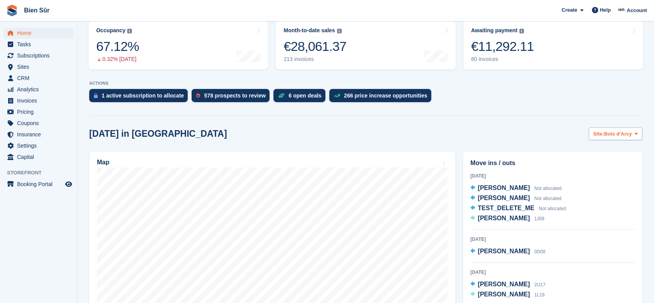 Image resolution: width=654 pixels, height=303 pixels. What do you see at coordinates (622, 10) in the screenshot?
I see `img: Asmaa Habri` at bounding box center [622, 10].